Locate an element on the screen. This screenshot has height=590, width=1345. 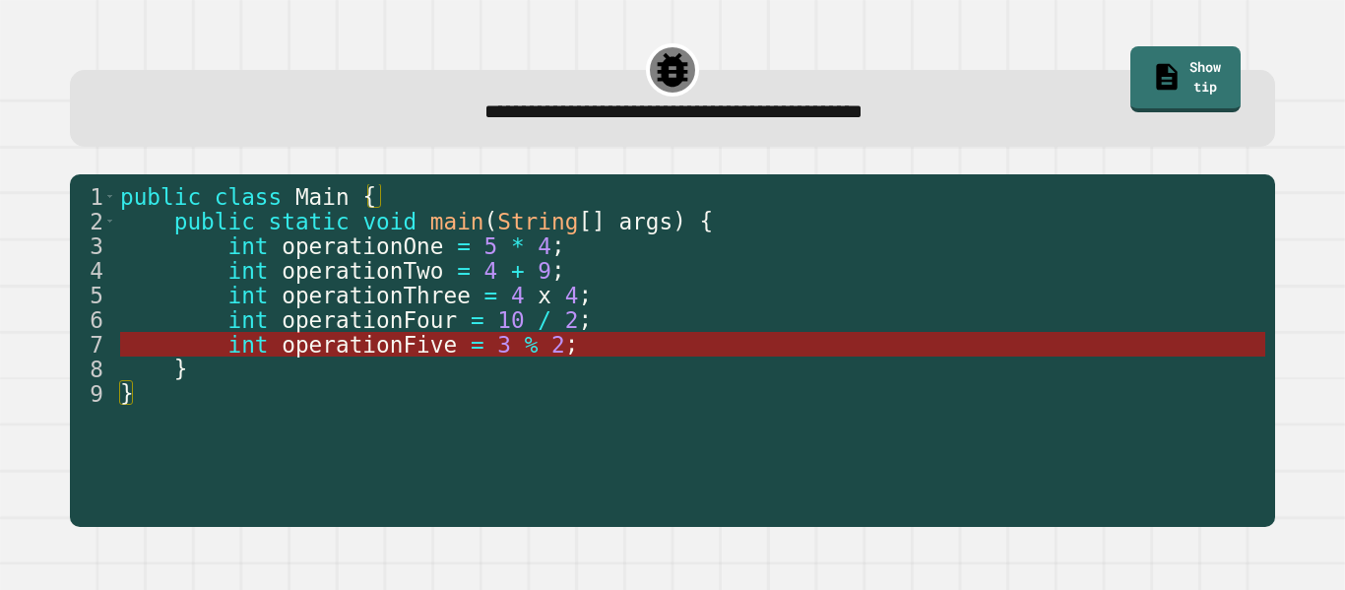
div: 7 is located at coordinates (93, 344).